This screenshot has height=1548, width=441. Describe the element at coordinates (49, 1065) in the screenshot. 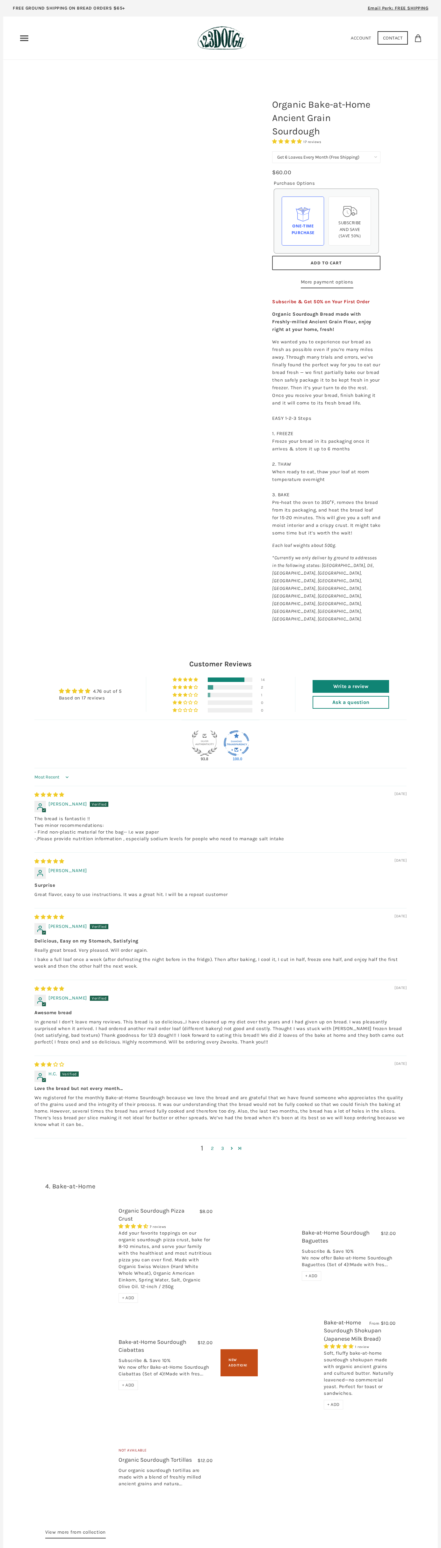

I see `span: 3 star review` at that location.